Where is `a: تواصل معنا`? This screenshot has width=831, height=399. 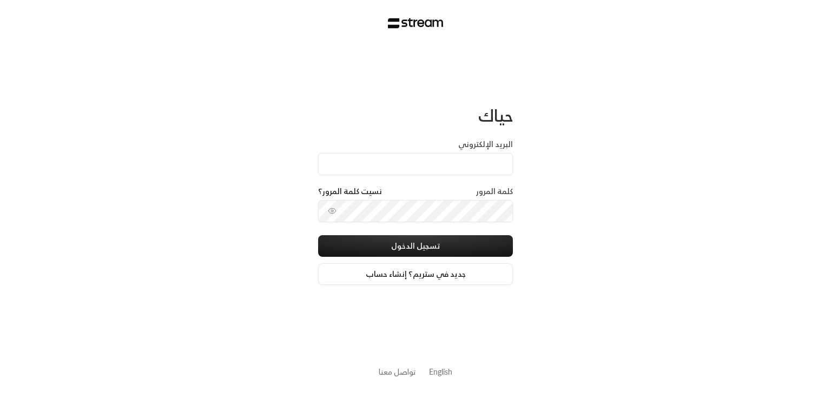 a: تواصل معنا is located at coordinates (397, 371).